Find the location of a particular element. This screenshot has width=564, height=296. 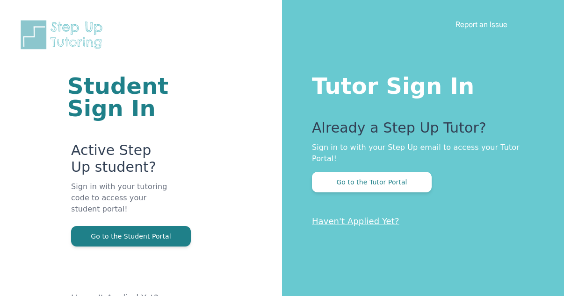

p: Active Step Up student? is located at coordinates (120, 162).